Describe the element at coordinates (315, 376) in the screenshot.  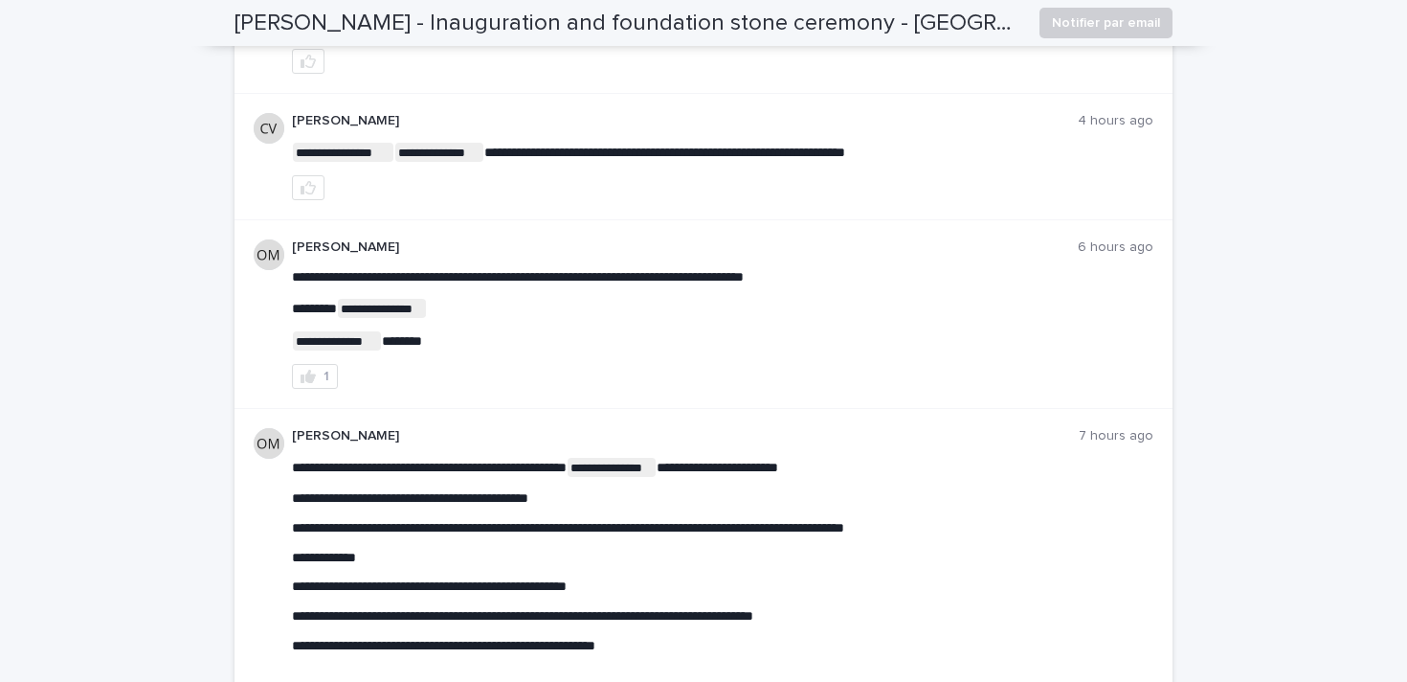
I see `button: 1` at that location.